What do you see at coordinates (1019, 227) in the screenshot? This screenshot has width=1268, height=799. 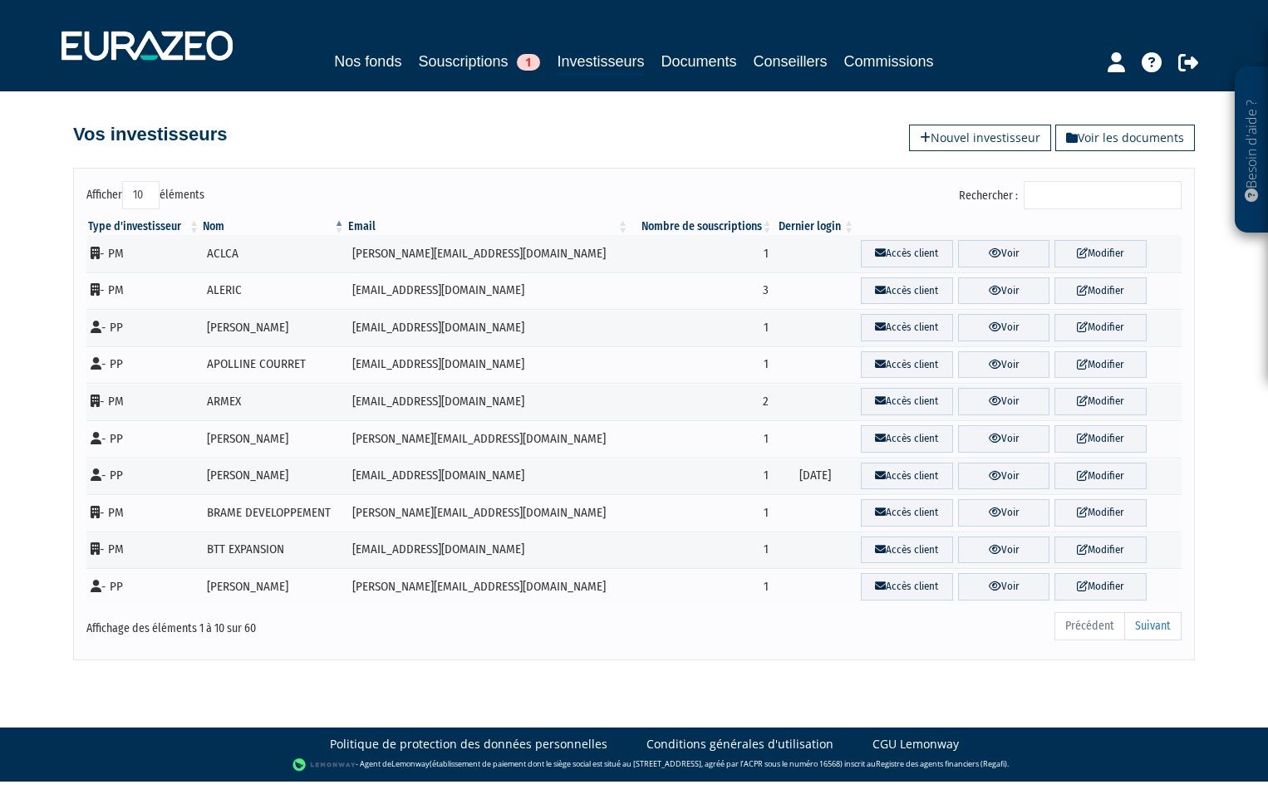 I see `th: &nbsp;` at bounding box center [1019, 227].